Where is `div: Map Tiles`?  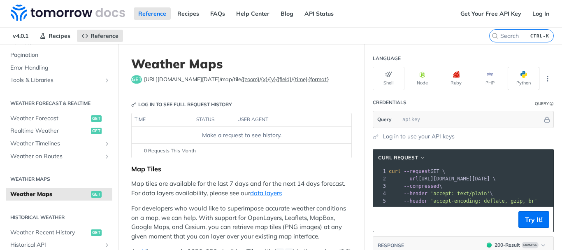
div: Map Tiles is located at coordinates (241, 169).